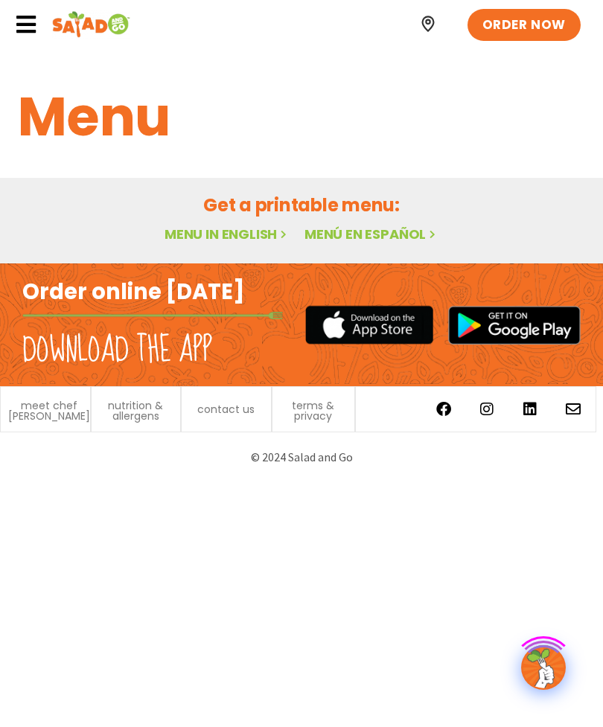 This screenshot has width=603, height=727. What do you see at coordinates (225, 409) in the screenshot?
I see `a: contact us` at bounding box center [225, 409].